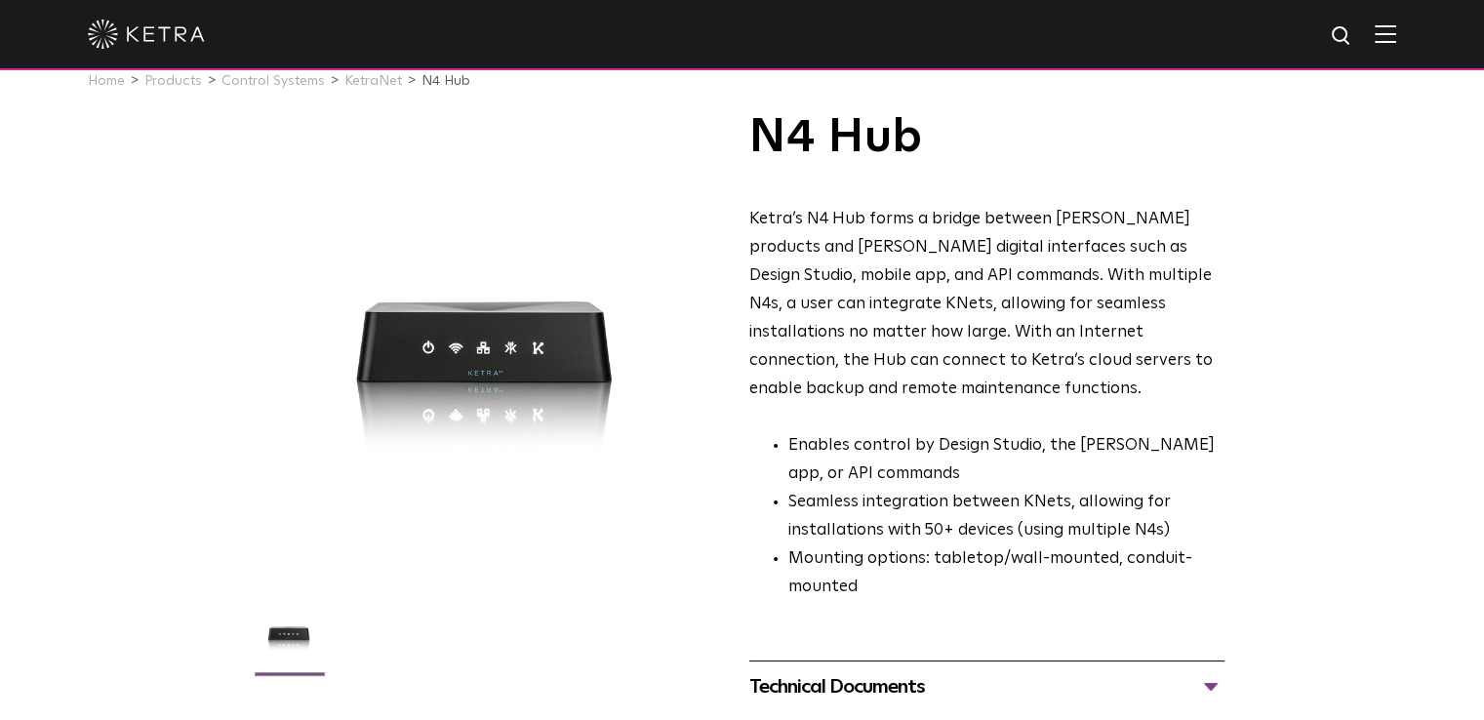  What do you see at coordinates (1385, 33) in the screenshot?
I see `img: Hamburger%20Nav.svg` at bounding box center [1385, 33].